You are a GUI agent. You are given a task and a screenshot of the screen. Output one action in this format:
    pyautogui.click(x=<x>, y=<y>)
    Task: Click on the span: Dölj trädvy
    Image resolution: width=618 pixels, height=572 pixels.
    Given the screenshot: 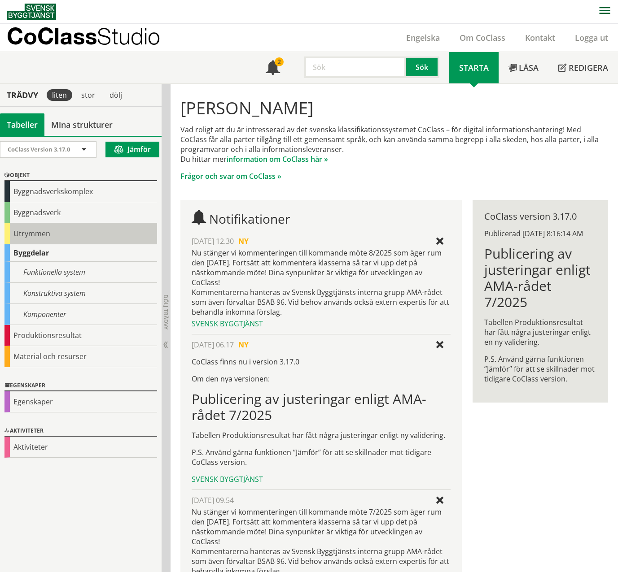 What is the action you would take?
    pyautogui.click(x=166, y=312)
    